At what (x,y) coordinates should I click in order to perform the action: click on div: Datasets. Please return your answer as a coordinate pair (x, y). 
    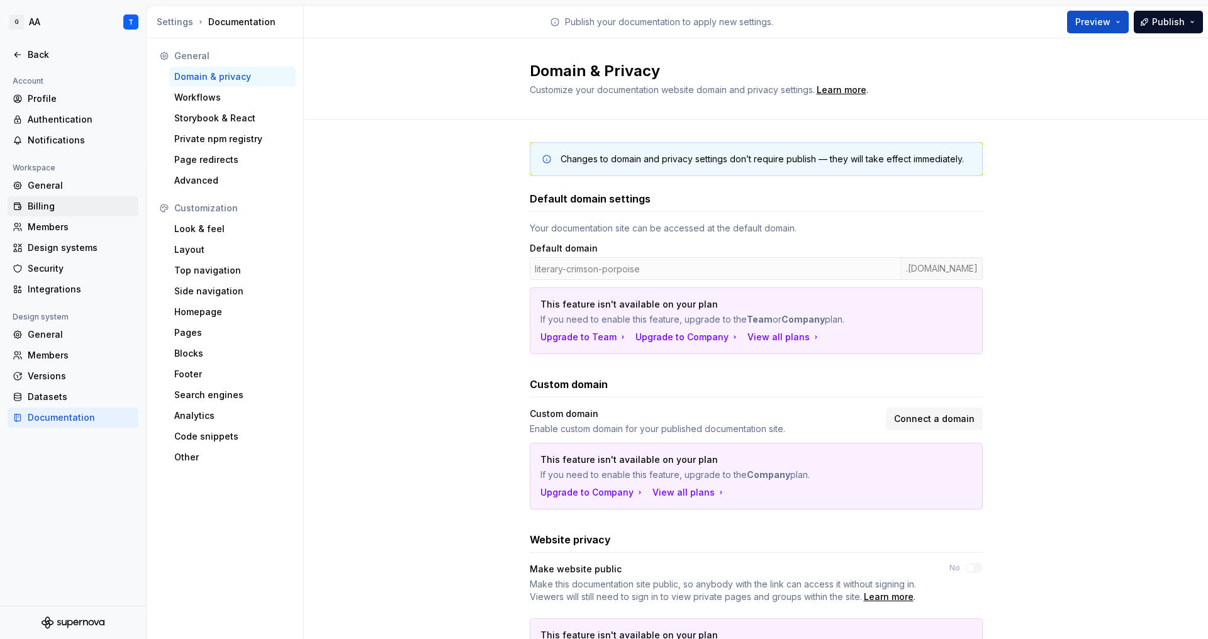
    Looking at the image, I should click on (81, 397).